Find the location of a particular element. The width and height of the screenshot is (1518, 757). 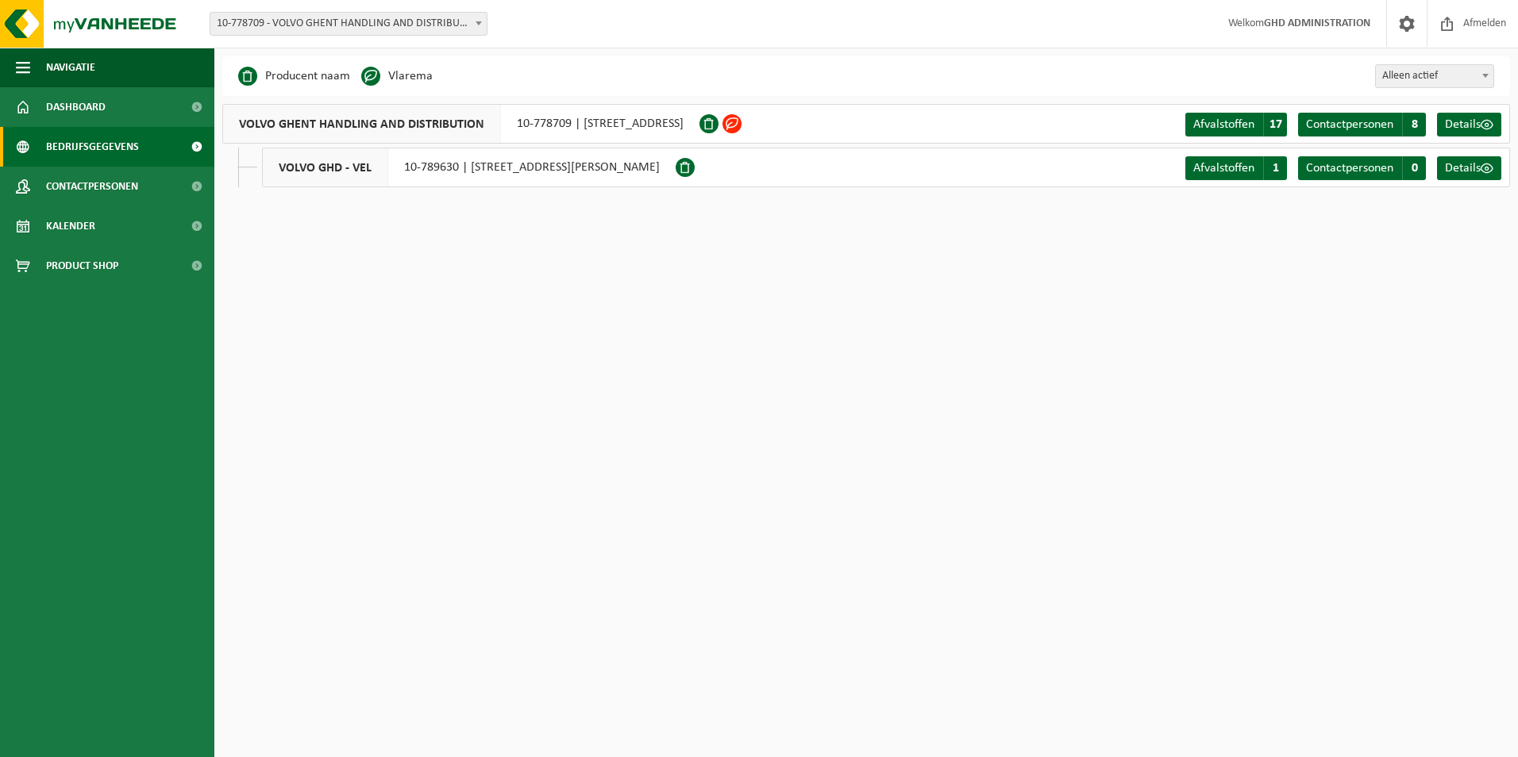

a: Afvalstoffen 1 is located at coordinates (1236, 168).